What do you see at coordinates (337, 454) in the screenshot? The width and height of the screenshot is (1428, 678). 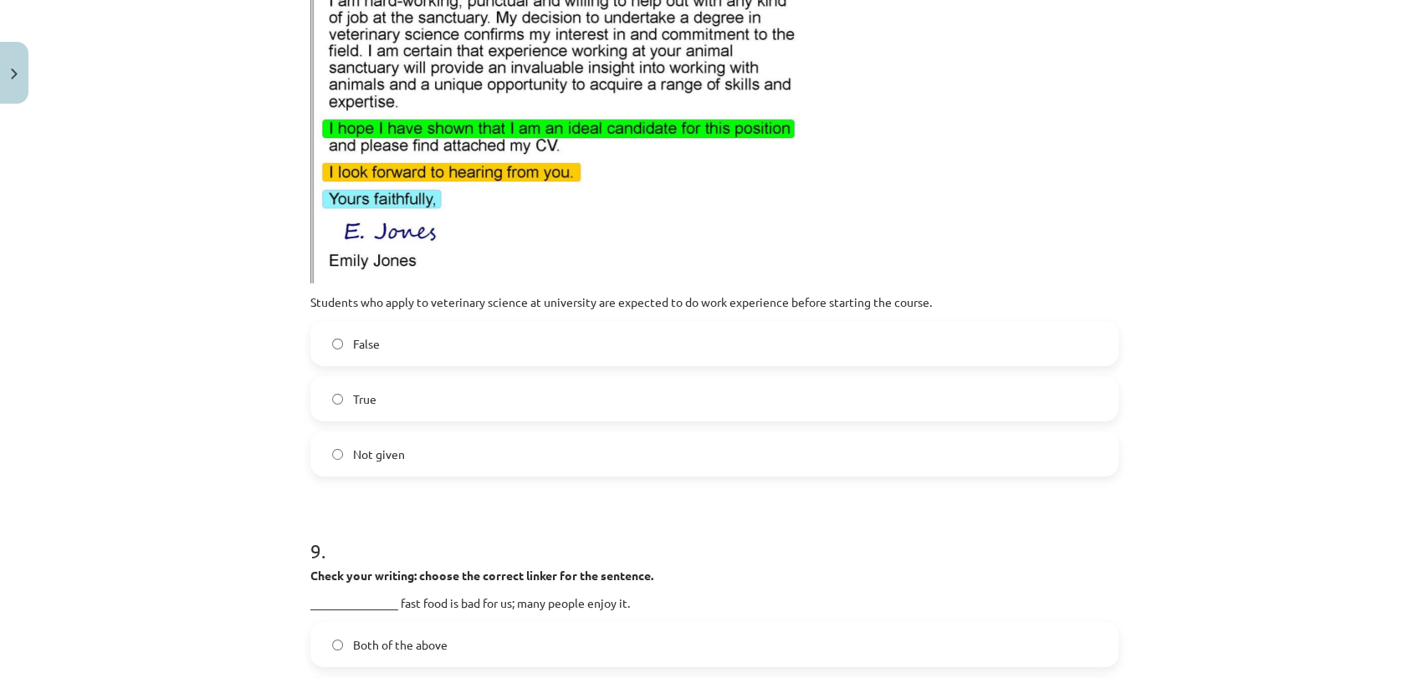 I see `input: Not given` at bounding box center [337, 454].